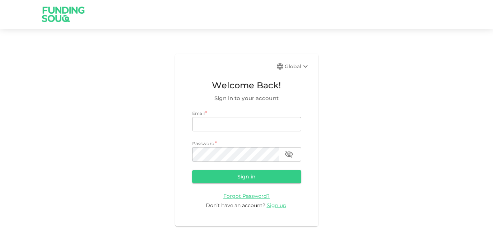 This screenshot has height=252, width=493. Describe the element at coordinates (247, 177) in the screenshot. I see `button: Sign in` at that location.